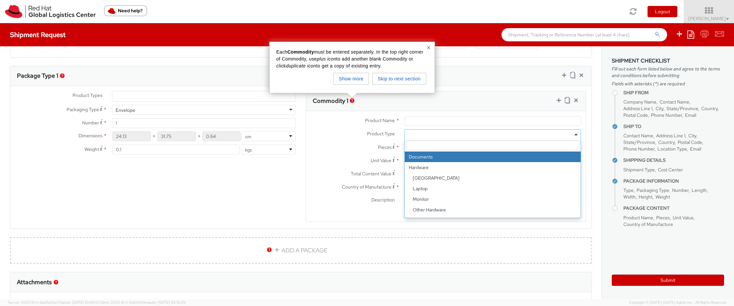 This screenshot has width=734, height=306. I want to click on h3: Attachments, so click(34, 282).